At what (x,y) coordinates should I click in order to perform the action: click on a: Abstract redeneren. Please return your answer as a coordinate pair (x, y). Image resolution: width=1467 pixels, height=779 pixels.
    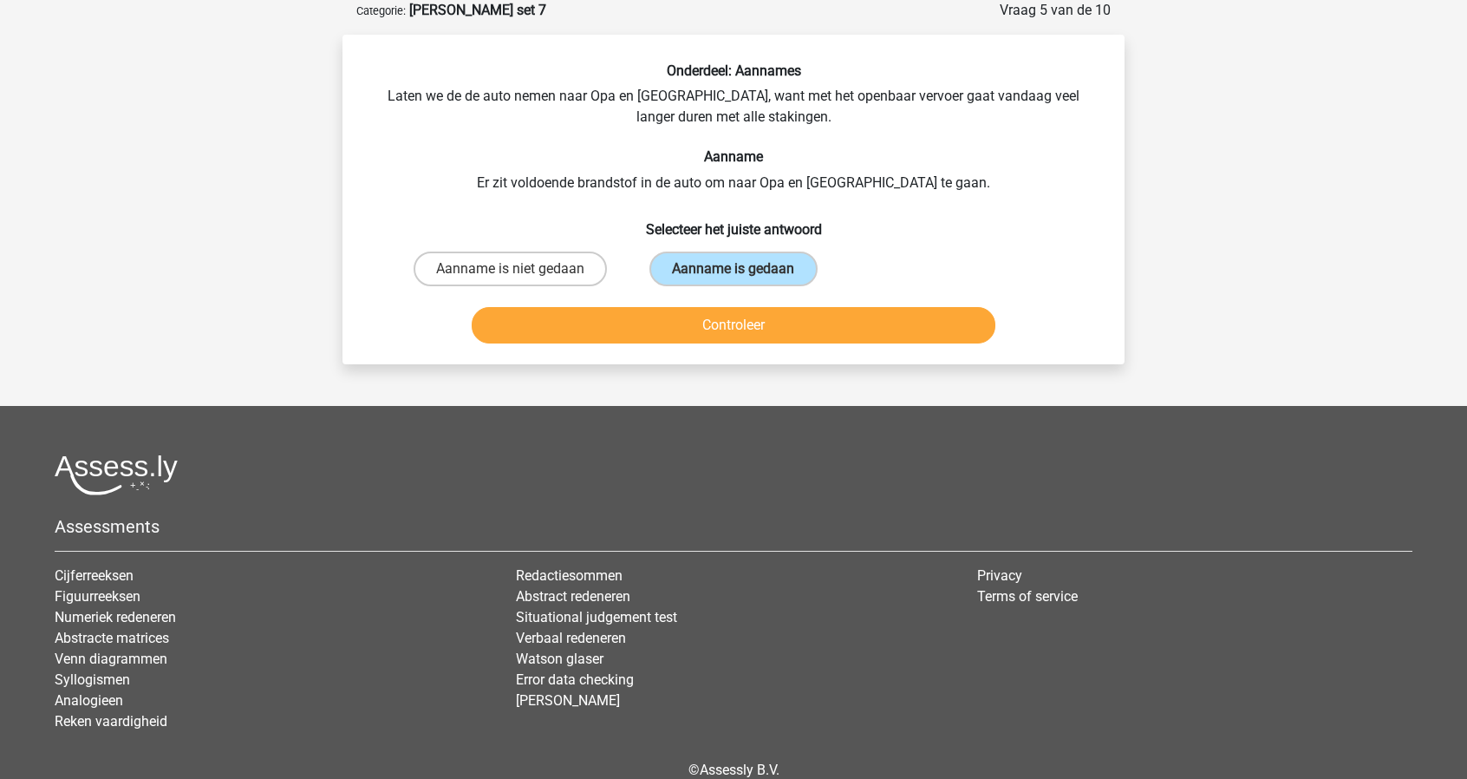
    Looking at the image, I should click on (573, 596).